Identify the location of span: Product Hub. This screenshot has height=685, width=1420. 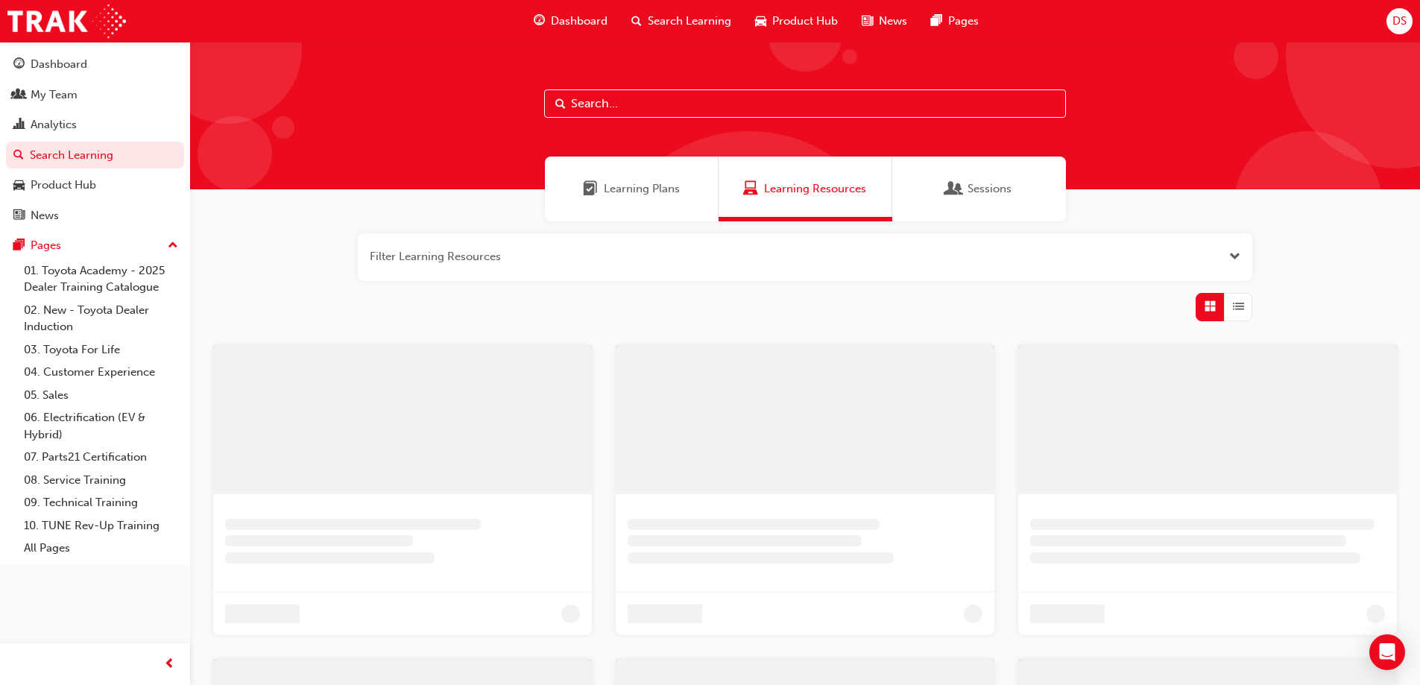
(805, 21).